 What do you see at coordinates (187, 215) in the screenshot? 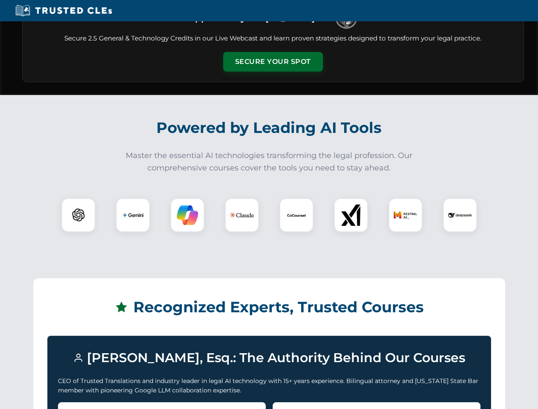
I see `img: Copilot Logo` at bounding box center [187, 215].